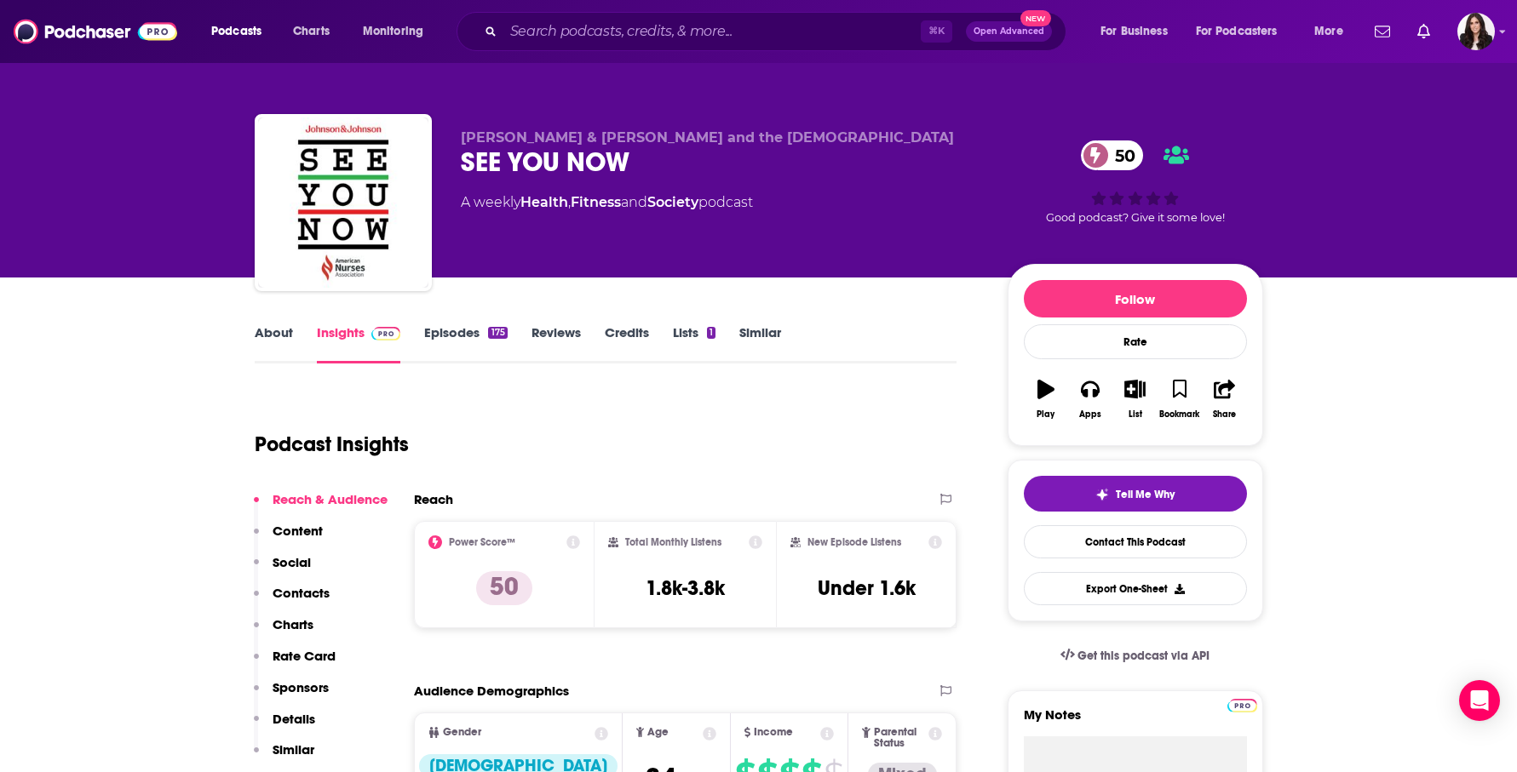  Describe the element at coordinates (1236, 32) in the screenshot. I see `span: For Podcasters` at that location.